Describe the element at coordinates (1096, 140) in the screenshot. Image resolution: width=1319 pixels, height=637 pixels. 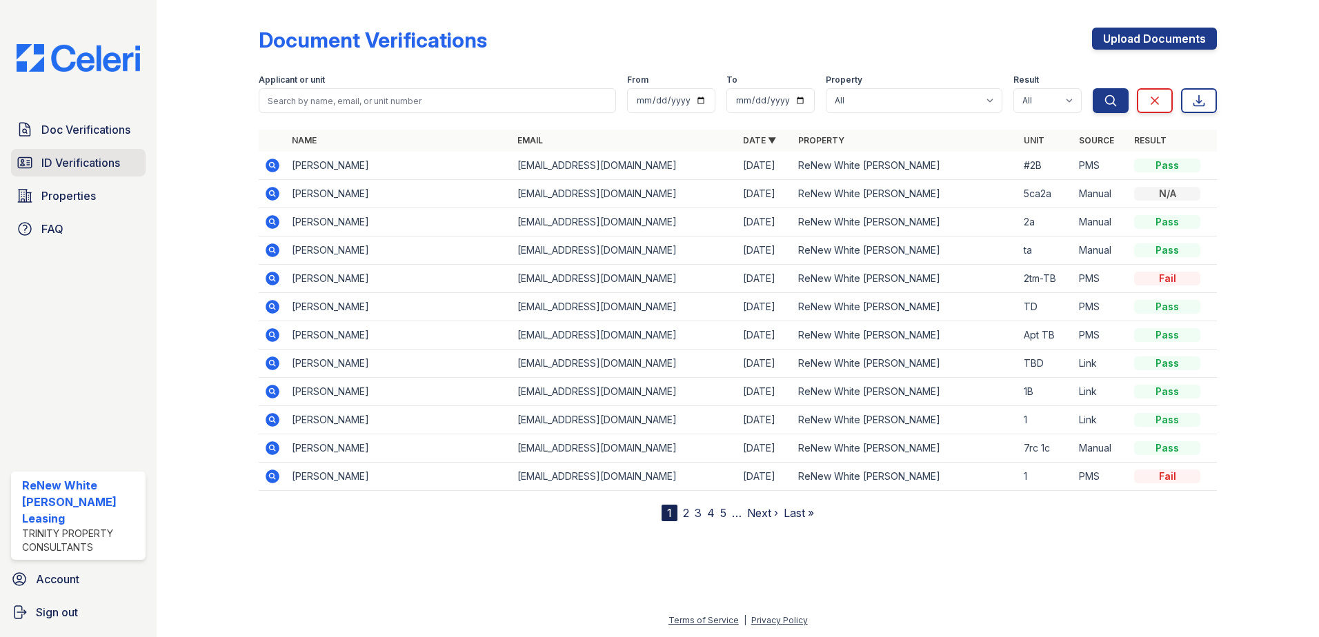
I see `a: Source` at that location.